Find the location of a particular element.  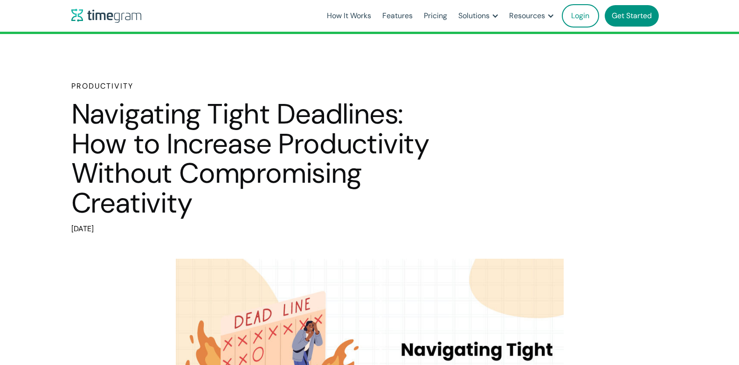

h1: Navigating Tight Deadlines: How to Increase Productivity Without Compromising Creativity is located at coordinates (267, 159).